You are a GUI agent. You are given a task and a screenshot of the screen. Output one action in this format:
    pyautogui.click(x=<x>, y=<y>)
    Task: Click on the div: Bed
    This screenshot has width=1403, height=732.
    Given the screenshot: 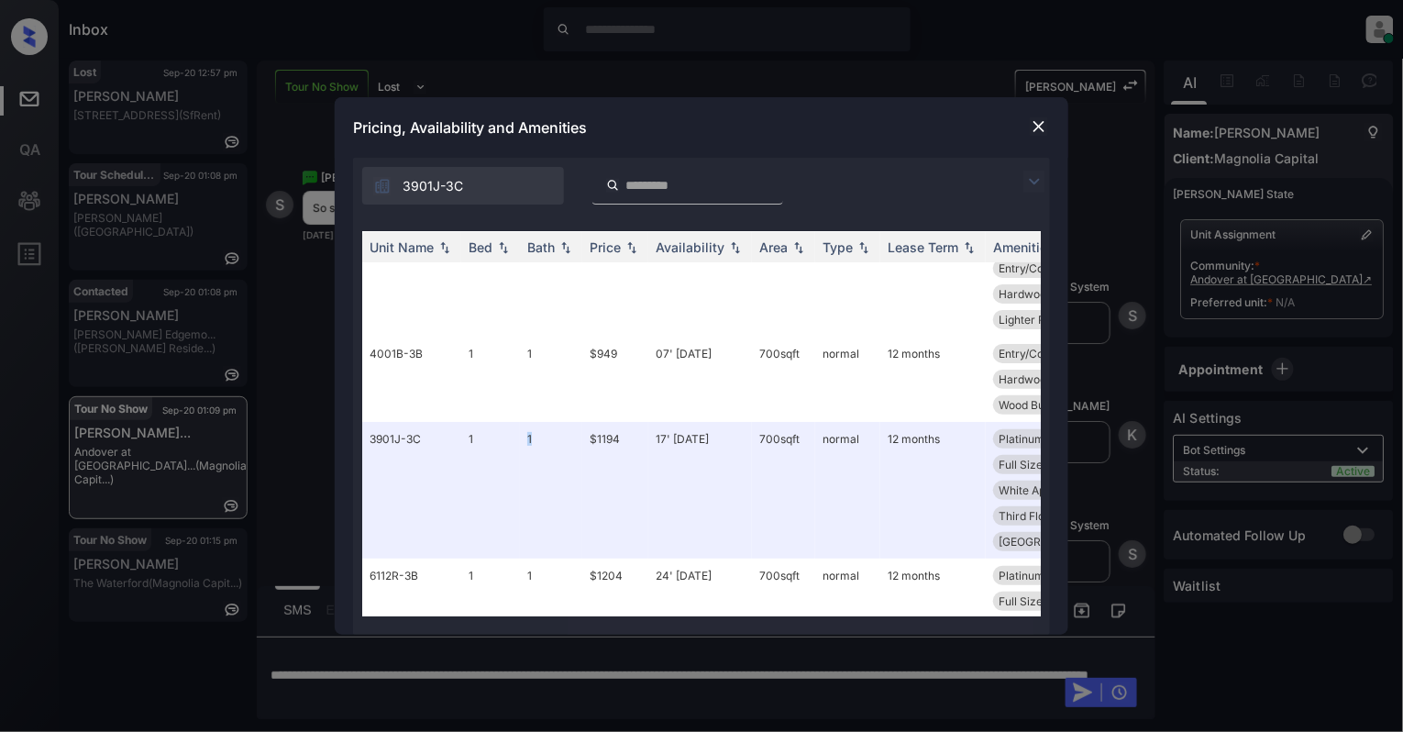 What is the action you would take?
    pyautogui.click(x=481, y=247)
    